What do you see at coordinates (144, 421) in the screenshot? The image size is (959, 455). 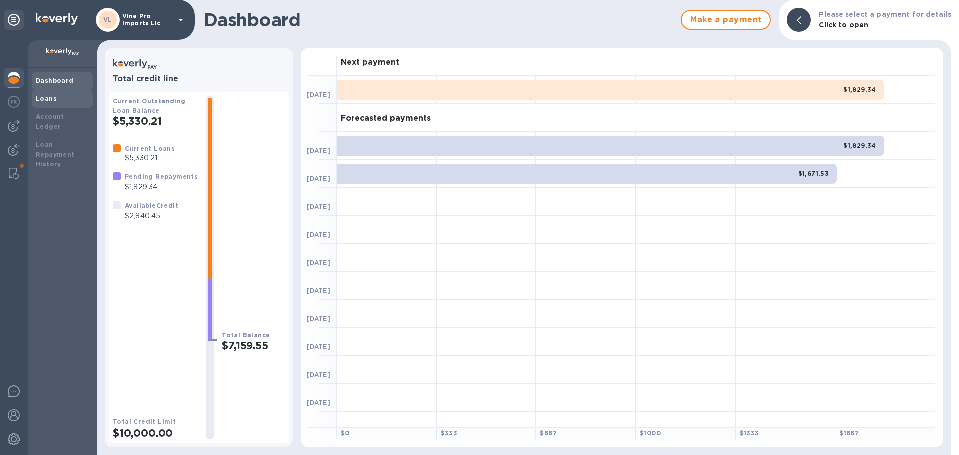 I see `b: Total Credit Limit` at bounding box center [144, 421].